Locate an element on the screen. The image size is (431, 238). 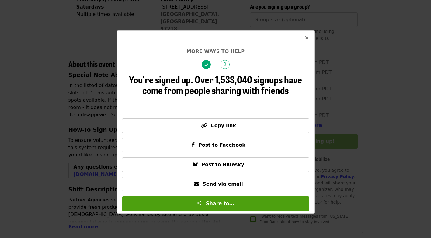
button: Close is located at coordinates (307, 38).